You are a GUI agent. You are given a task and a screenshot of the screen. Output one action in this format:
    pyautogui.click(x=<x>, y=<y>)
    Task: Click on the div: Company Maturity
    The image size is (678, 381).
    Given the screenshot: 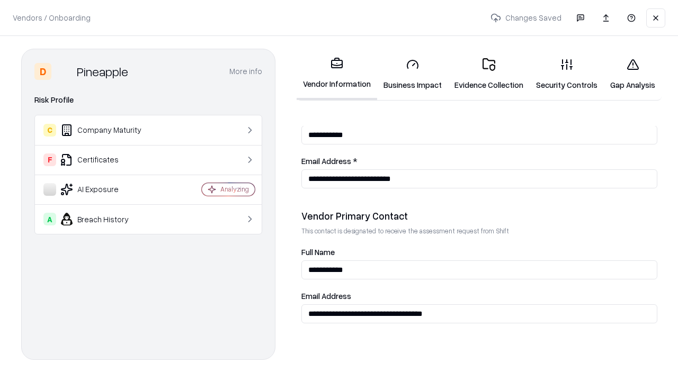 What is the action you would take?
    pyautogui.click(x=107, y=130)
    